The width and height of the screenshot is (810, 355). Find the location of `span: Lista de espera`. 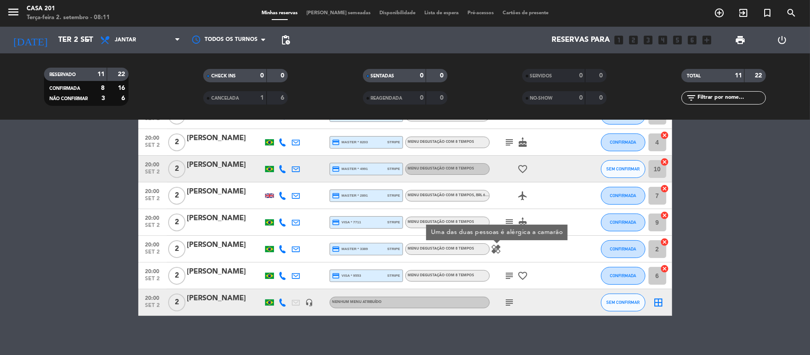

span: Lista de espera is located at coordinates (441, 13).